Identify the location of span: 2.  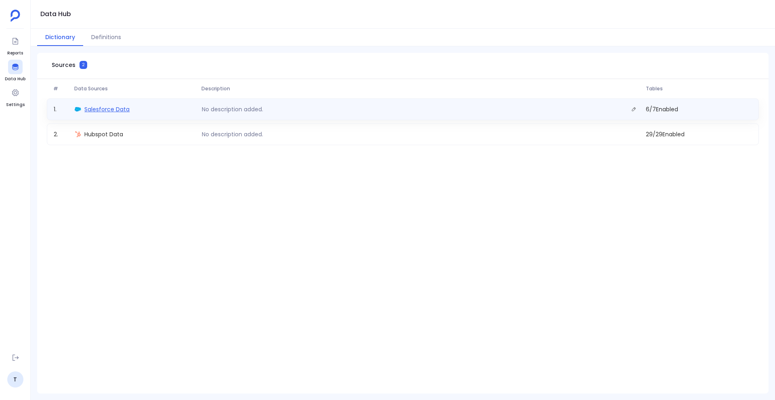
(83, 65).